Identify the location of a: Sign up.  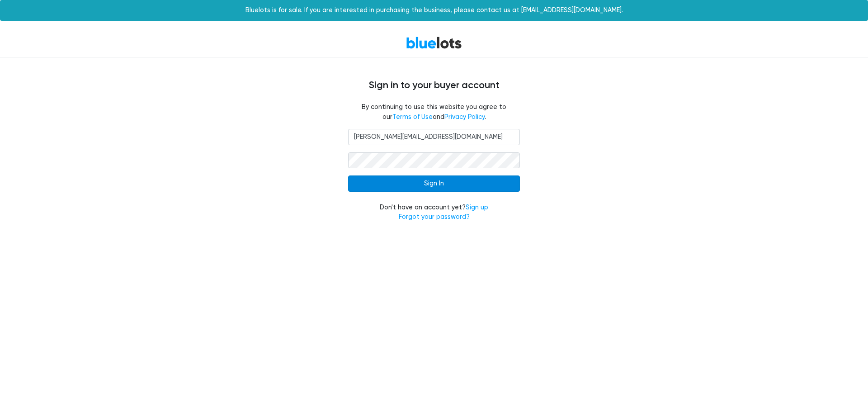
(477, 207).